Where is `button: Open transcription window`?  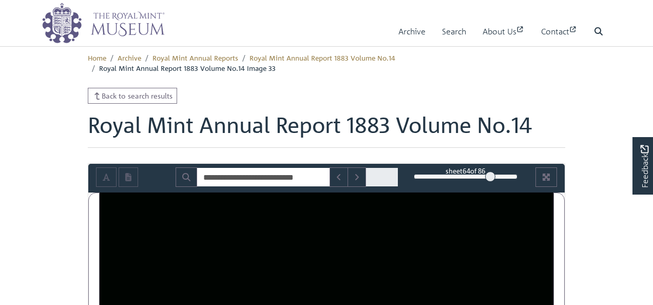 button: Open transcription window is located at coordinates (128, 177).